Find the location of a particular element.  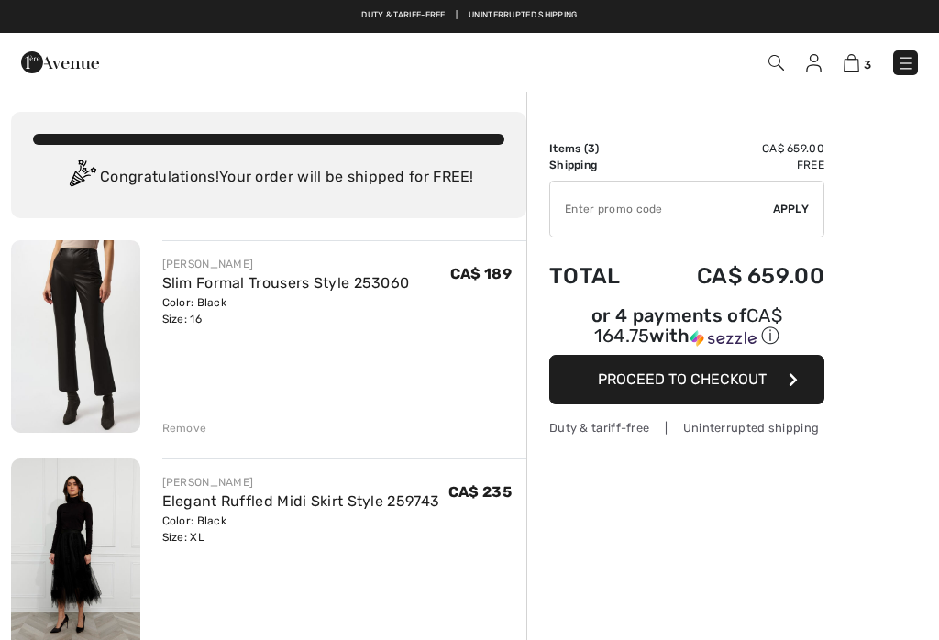

img: Menu is located at coordinates (906, 63).